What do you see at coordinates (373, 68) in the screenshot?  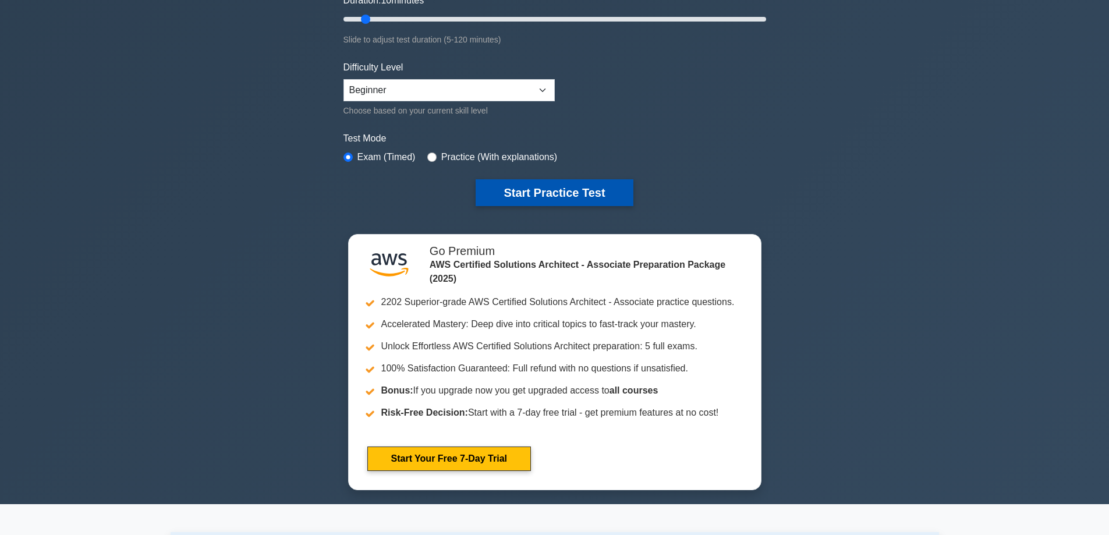 I see `label: Difficulty Level` at bounding box center [373, 68].